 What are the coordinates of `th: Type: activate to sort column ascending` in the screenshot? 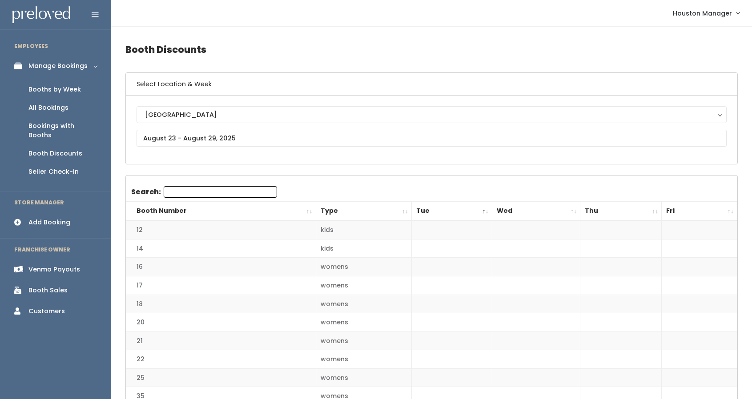 It's located at (364, 211).